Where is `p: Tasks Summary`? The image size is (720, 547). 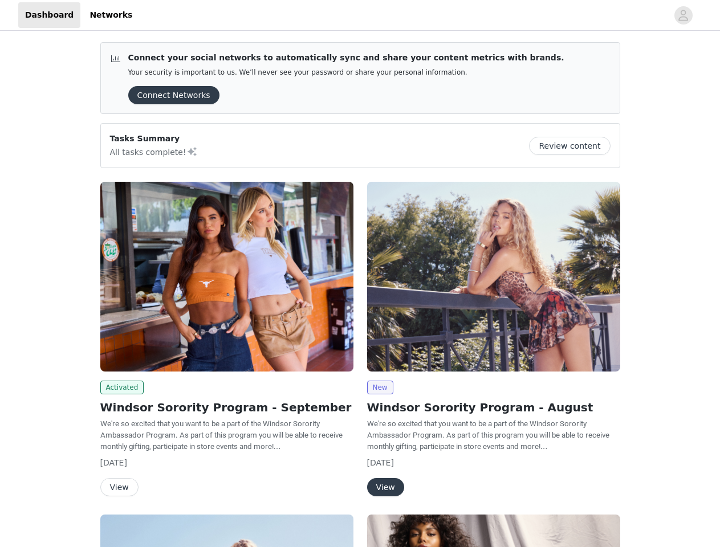
p: Tasks Summary is located at coordinates (154, 139).